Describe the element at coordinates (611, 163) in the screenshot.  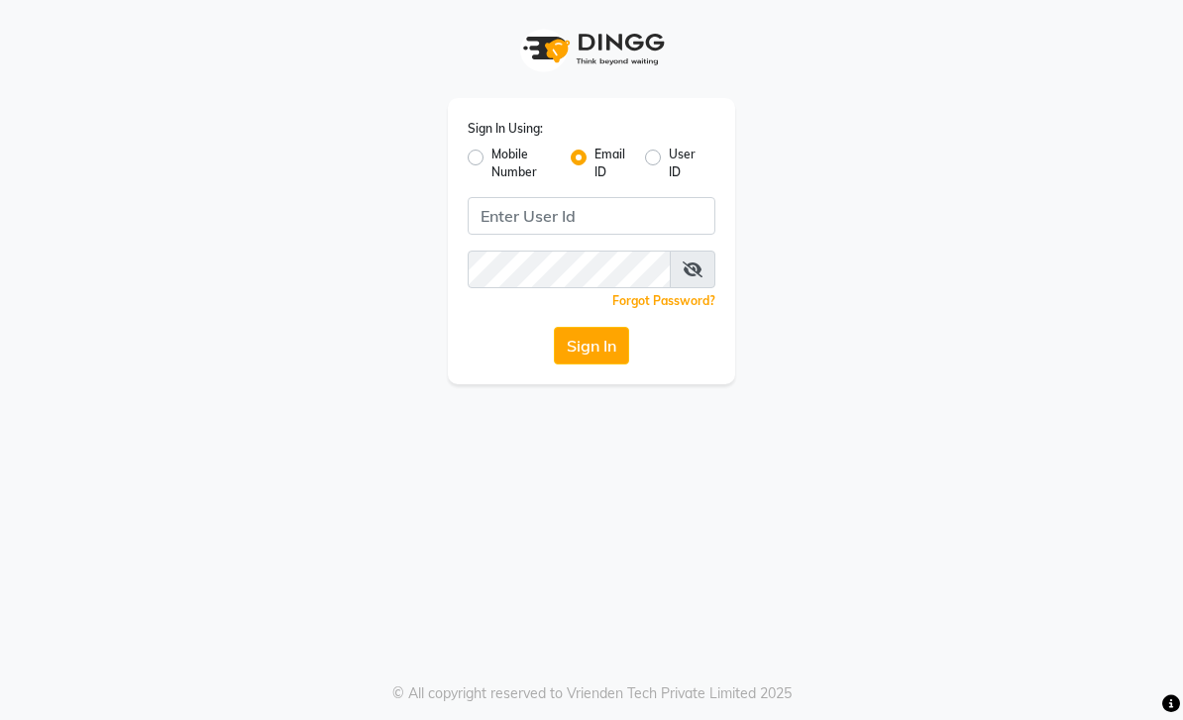
I see `label: Email ID` at that location.